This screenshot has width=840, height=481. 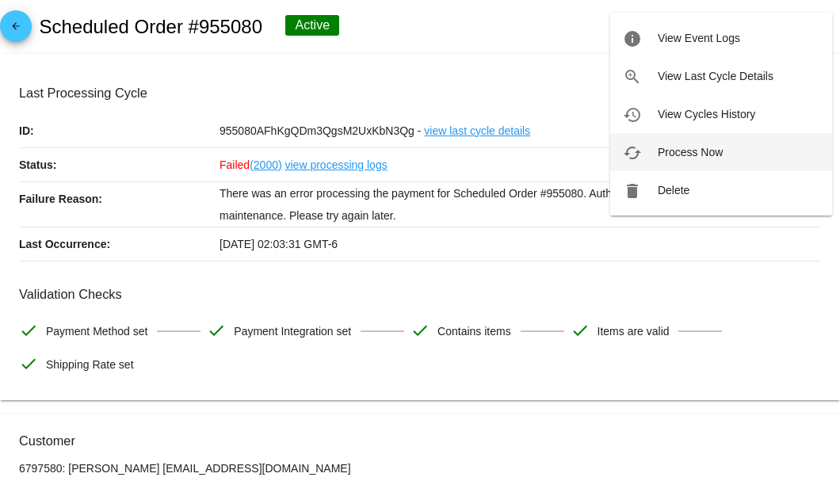 I want to click on mat-icon: history, so click(x=632, y=115).